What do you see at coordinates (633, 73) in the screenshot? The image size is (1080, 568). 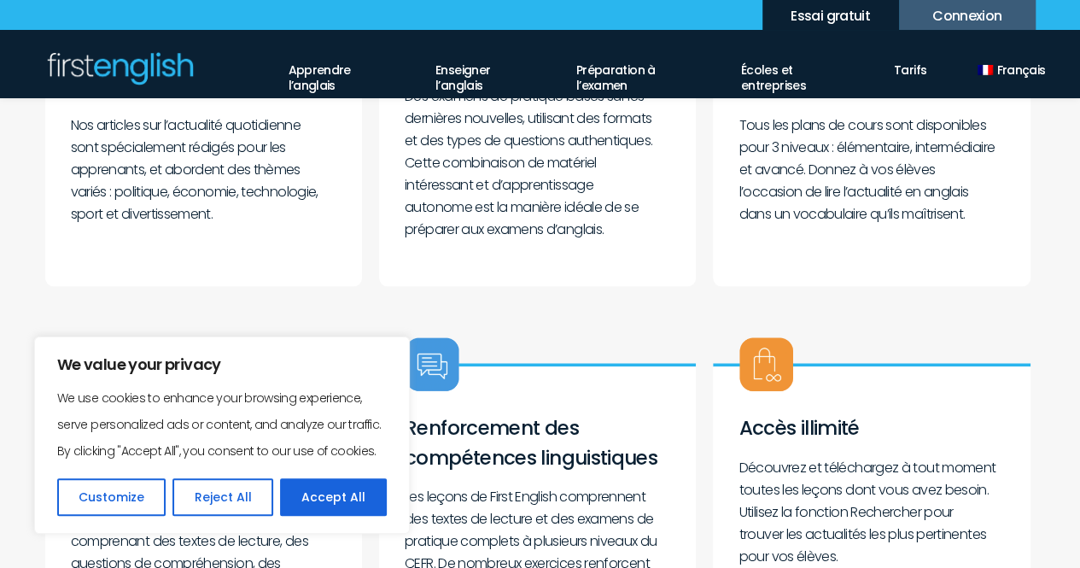 I see `a: Préparation à l’examen` at bounding box center [633, 73].